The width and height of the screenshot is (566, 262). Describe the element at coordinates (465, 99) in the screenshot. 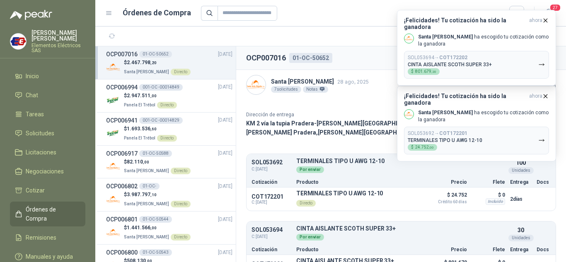

I see `h3: ¡Felicidades! Tu cotización ha sido la ganadora` at that location.